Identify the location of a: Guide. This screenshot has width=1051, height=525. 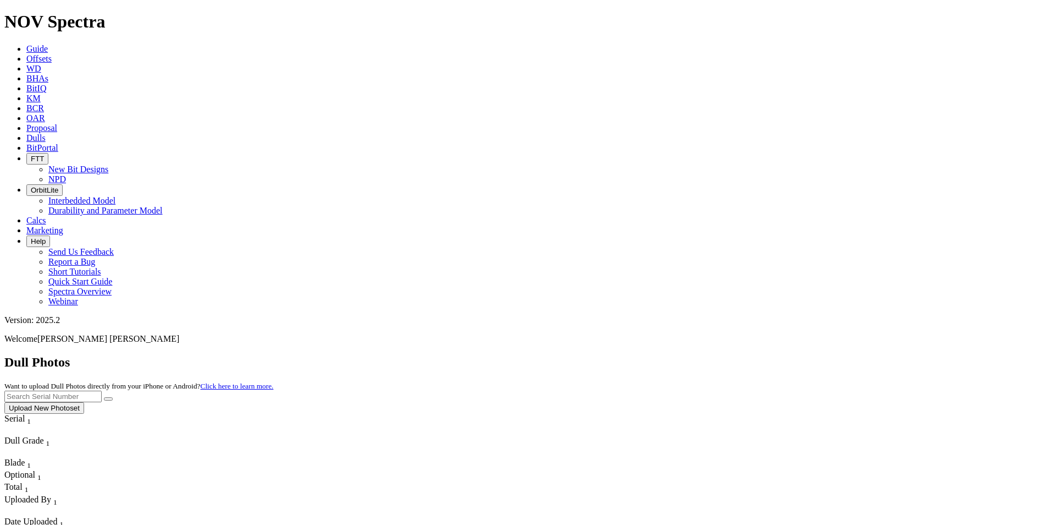
(37, 48).